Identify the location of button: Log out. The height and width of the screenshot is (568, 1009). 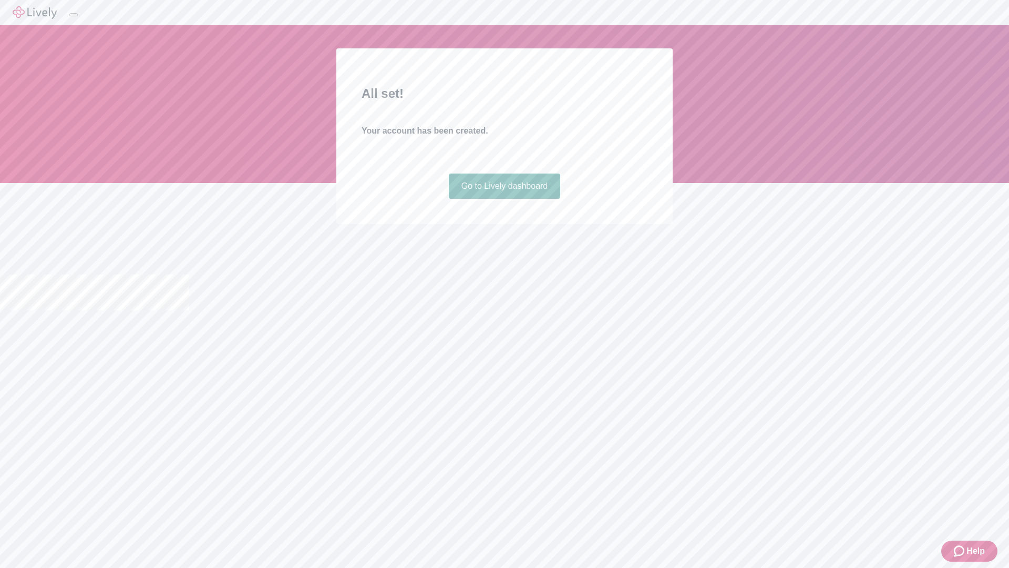
(74, 15).